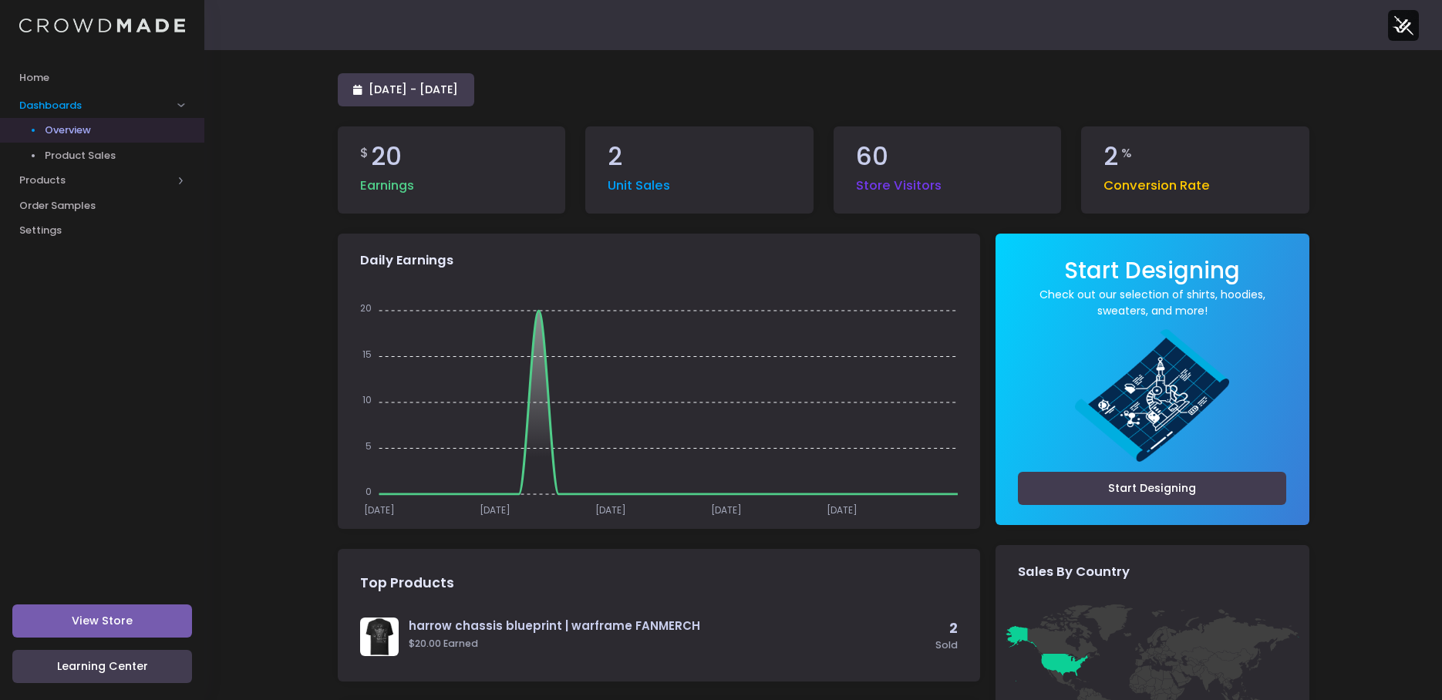  What do you see at coordinates (1152, 270) in the screenshot?
I see `span: Start Designing` at bounding box center [1152, 270].